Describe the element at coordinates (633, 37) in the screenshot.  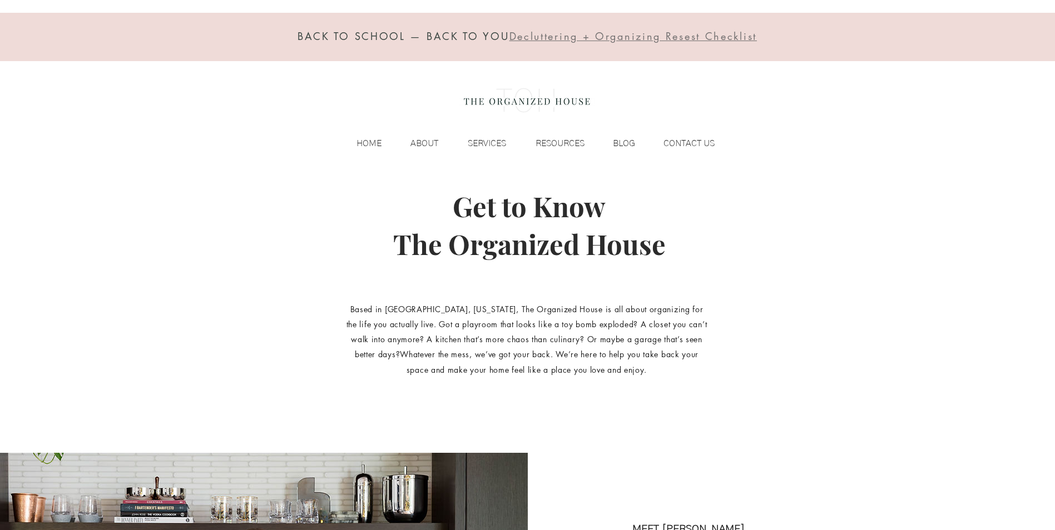
I see `a: Decluttering + Organizing Resest Checklist` at that location.